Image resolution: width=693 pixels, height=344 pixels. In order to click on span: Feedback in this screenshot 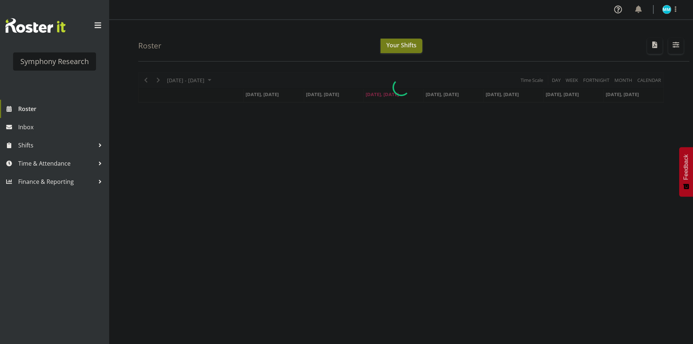, I will do `click(686, 167)`.